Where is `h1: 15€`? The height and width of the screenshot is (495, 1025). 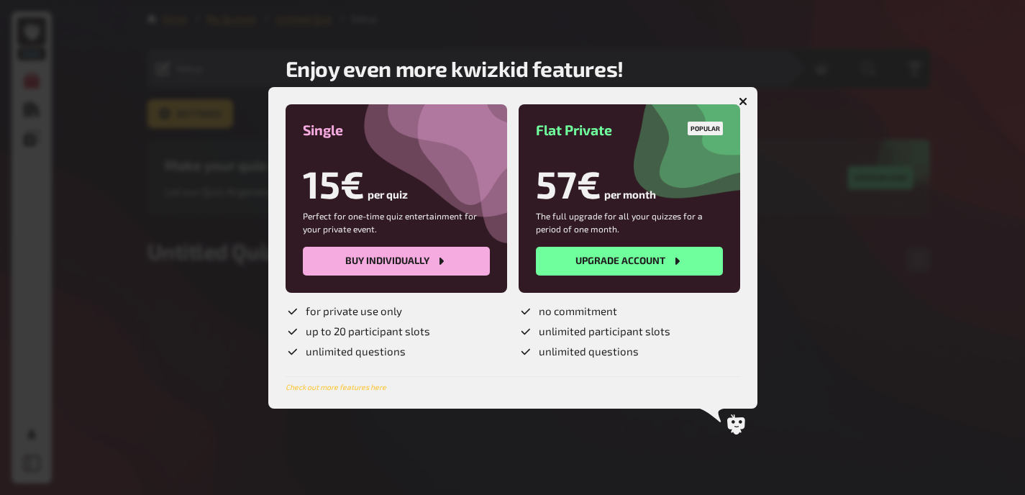 h1: 15€ is located at coordinates (334, 183).